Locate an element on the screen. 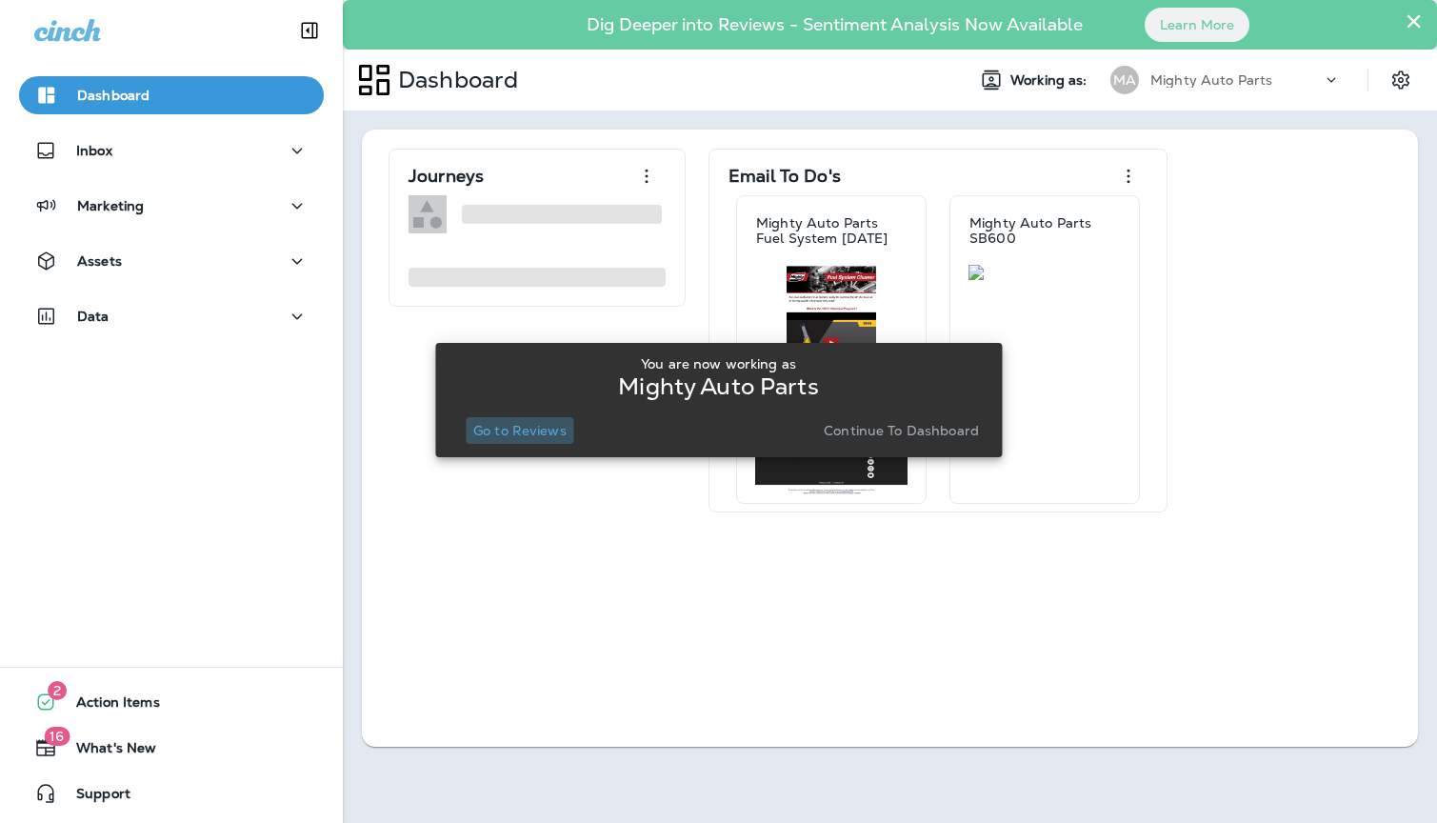 Image resolution: width=1437 pixels, height=823 pixels. button: Dashboard is located at coordinates (171, 95).